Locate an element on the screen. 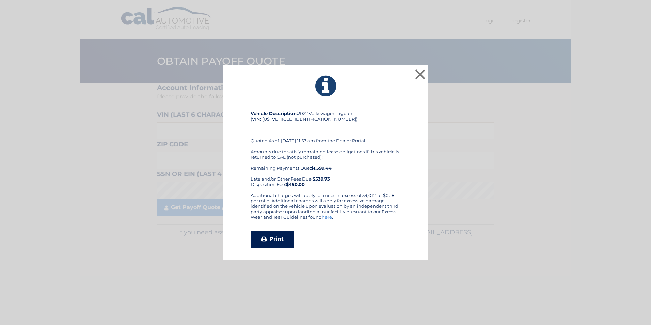  b: $1,599.44 is located at coordinates (321, 168).